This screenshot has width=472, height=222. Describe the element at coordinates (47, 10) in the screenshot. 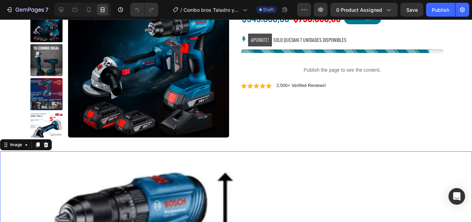

I see `p: 7` at that location.